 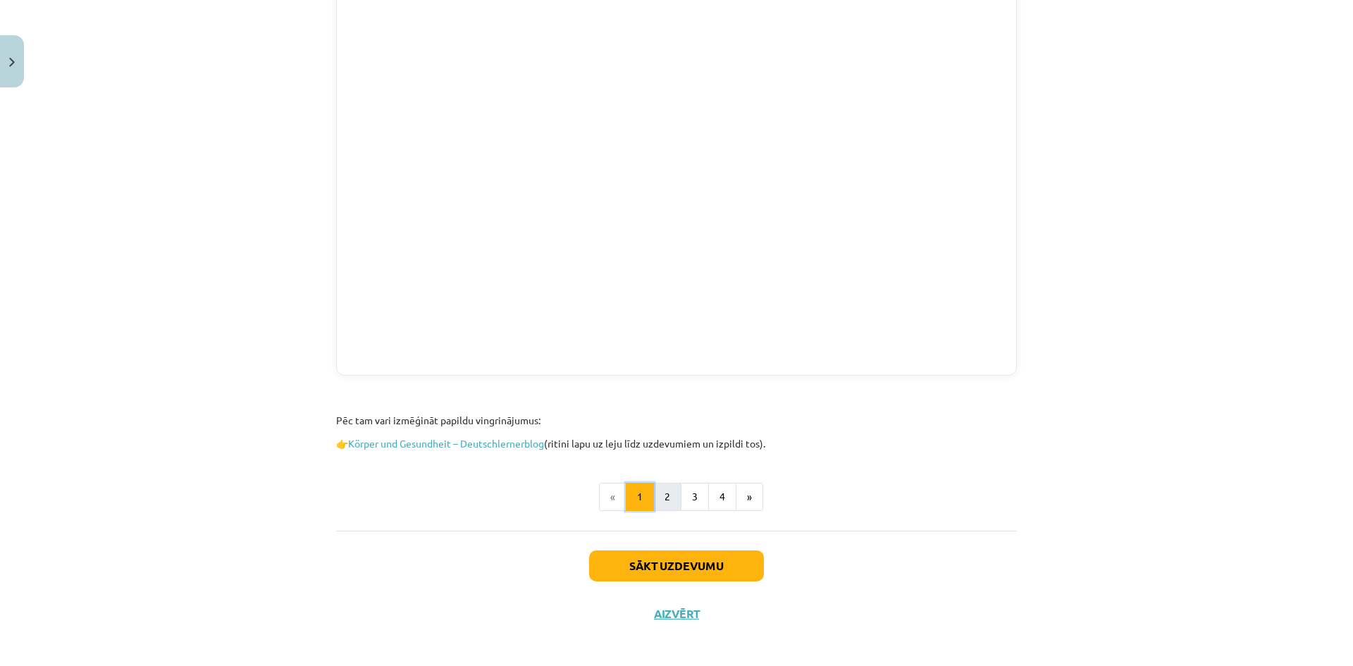 What do you see at coordinates (677, 566) in the screenshot?
I see `button: Sākt uzdevumu` at bounding box center [677, 566].